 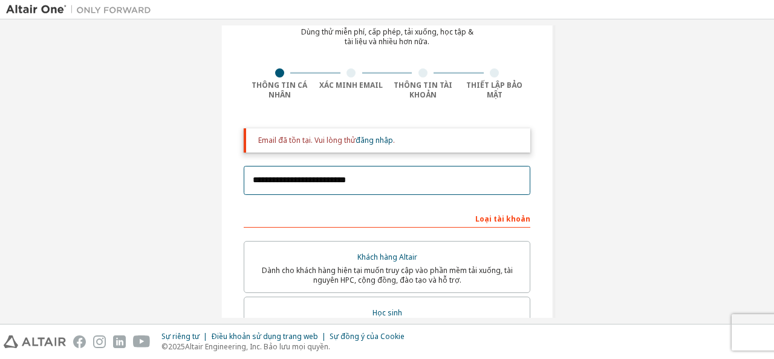 I want to click on font: Altair Engineering, Inc. Bảo lưu mọi quyền., so click(x=258, y=346).